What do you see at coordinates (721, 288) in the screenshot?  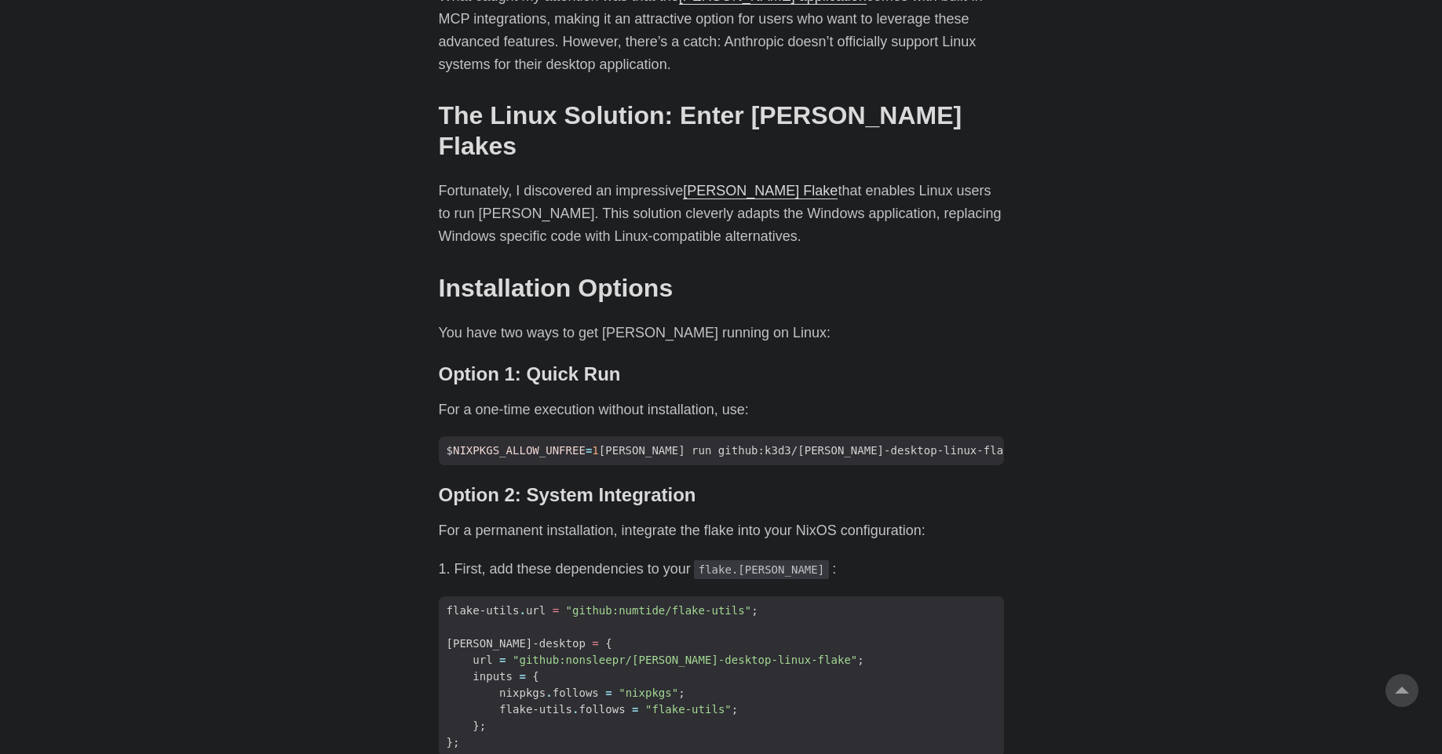 I see `h2: Installation Options` at bounding box center [721, 288].